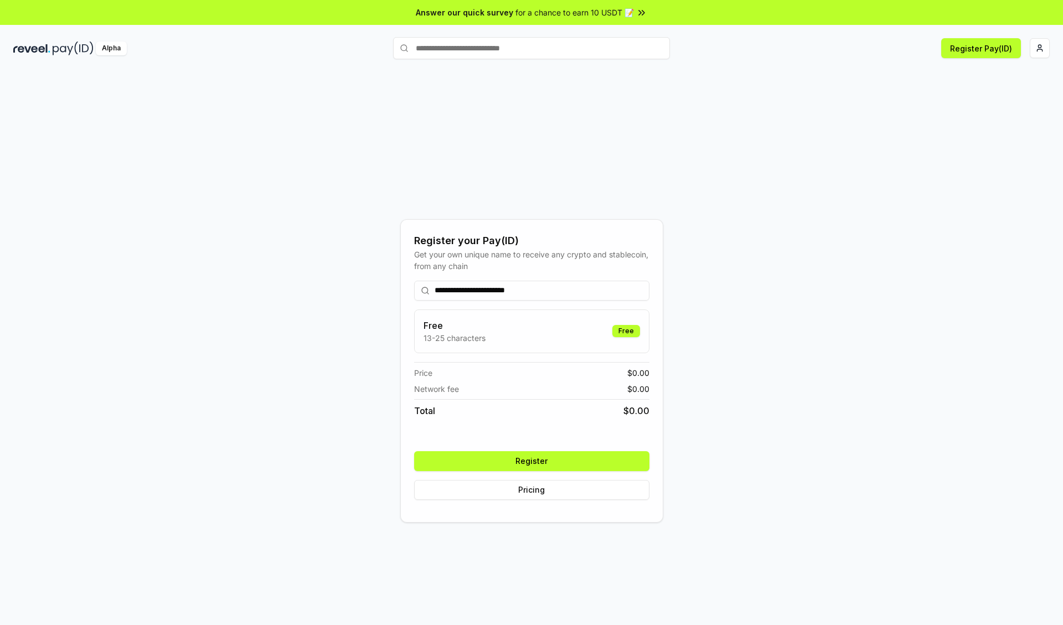 The width and height of the screenshot is (1063, 625). I want to click on h3: Free, so click(455, 326).